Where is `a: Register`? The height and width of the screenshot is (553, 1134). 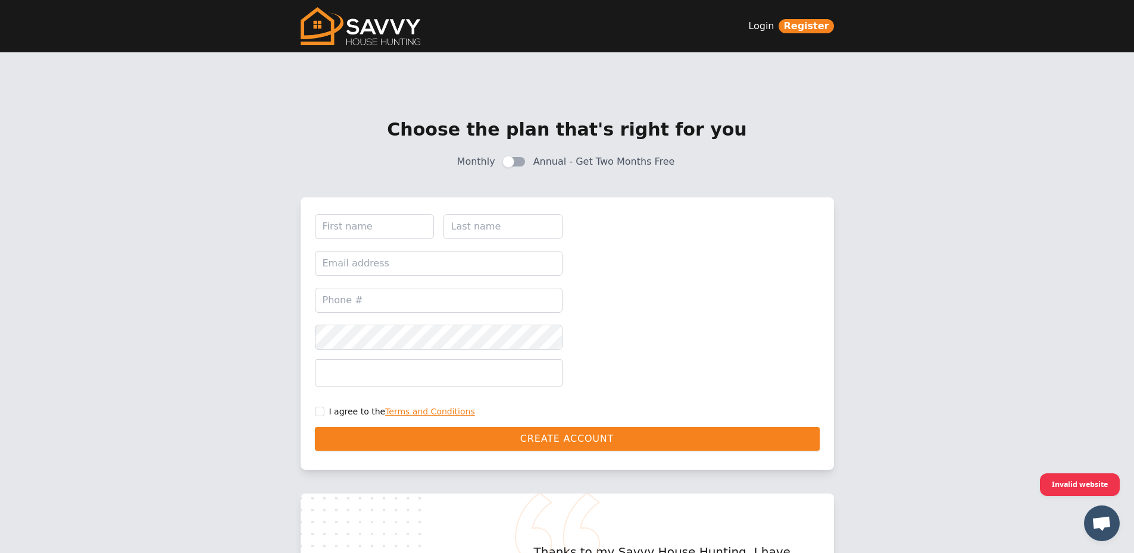 a: Register is located at coordinates (806, 26).